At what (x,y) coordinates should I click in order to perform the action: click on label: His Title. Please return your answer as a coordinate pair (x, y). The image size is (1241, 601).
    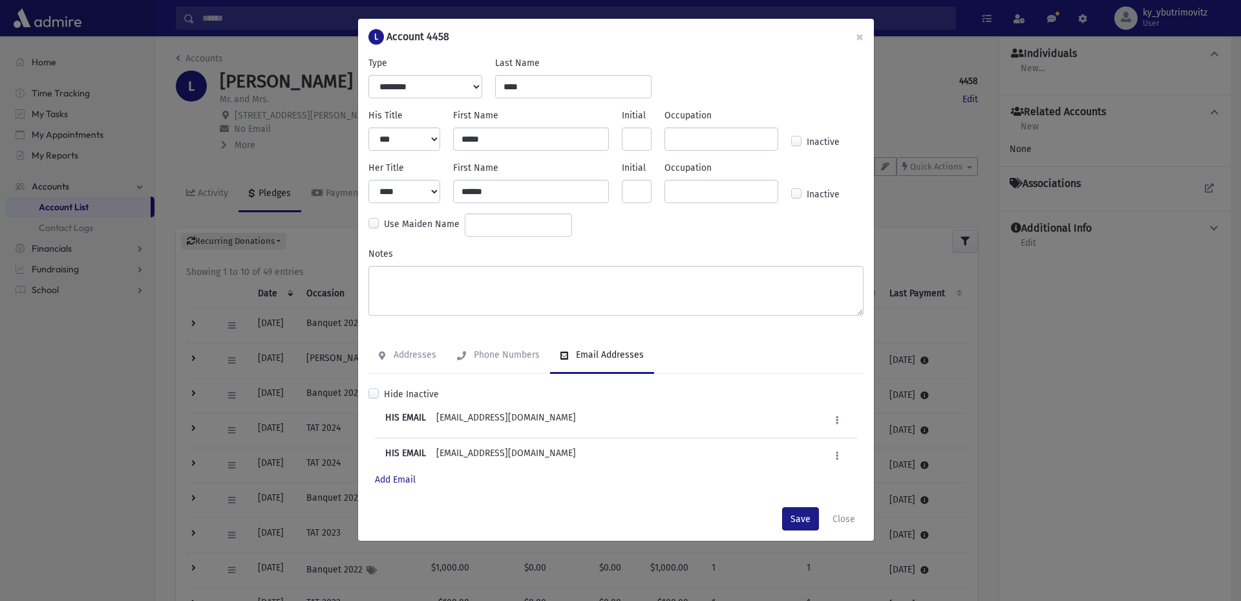
    Looking at the image, I should click on (385, 115).